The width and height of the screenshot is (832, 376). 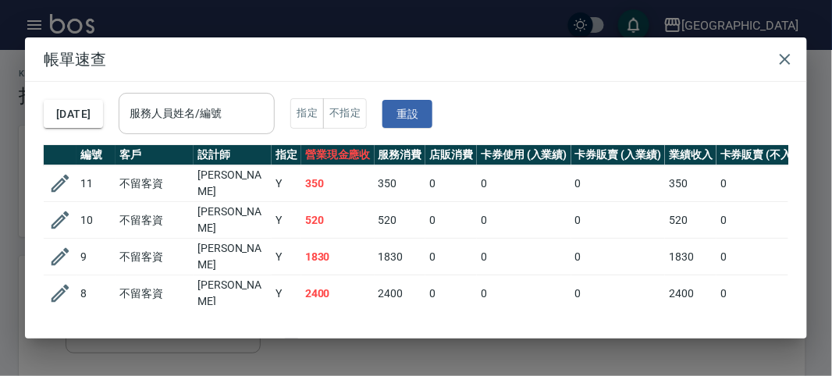 I want to click on td: 9, so click(x=96, y=257).